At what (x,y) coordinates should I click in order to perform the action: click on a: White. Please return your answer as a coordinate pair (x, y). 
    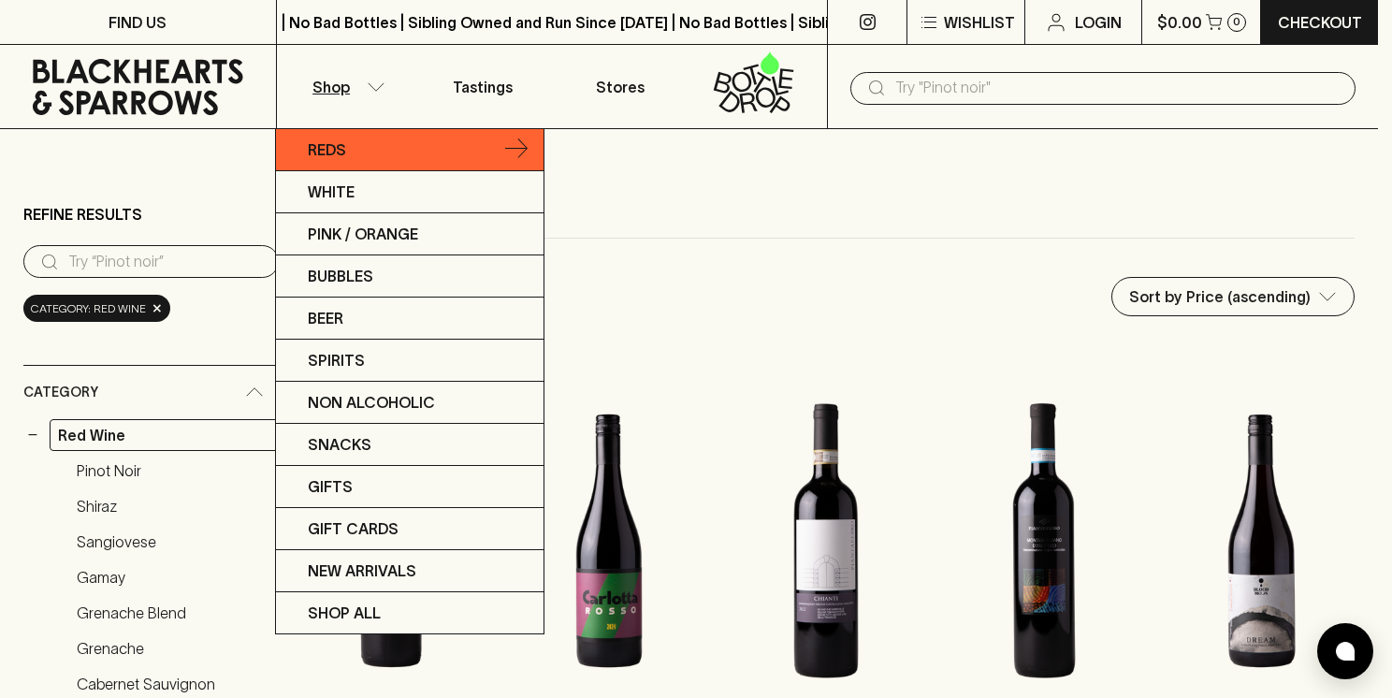
    Looking at the image, I should click on (410, 192).